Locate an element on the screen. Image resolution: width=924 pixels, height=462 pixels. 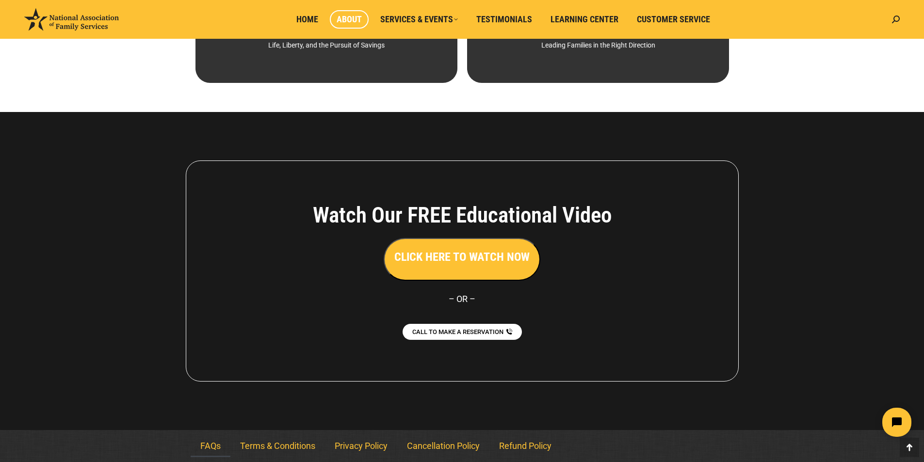
a: Refund Policy is located at coordinates (525, 446).